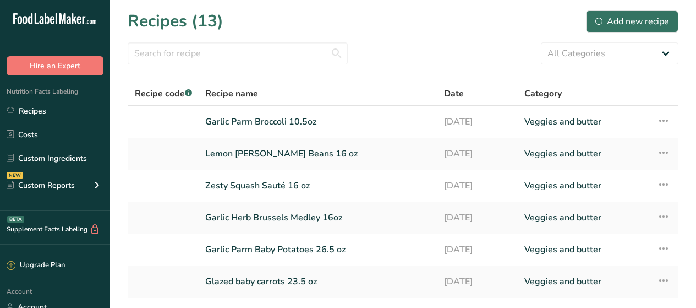 The image size is (696, 308). Describe the element at coordinates (15, 175) in the screenshot. I see `div: NEW` at that location.